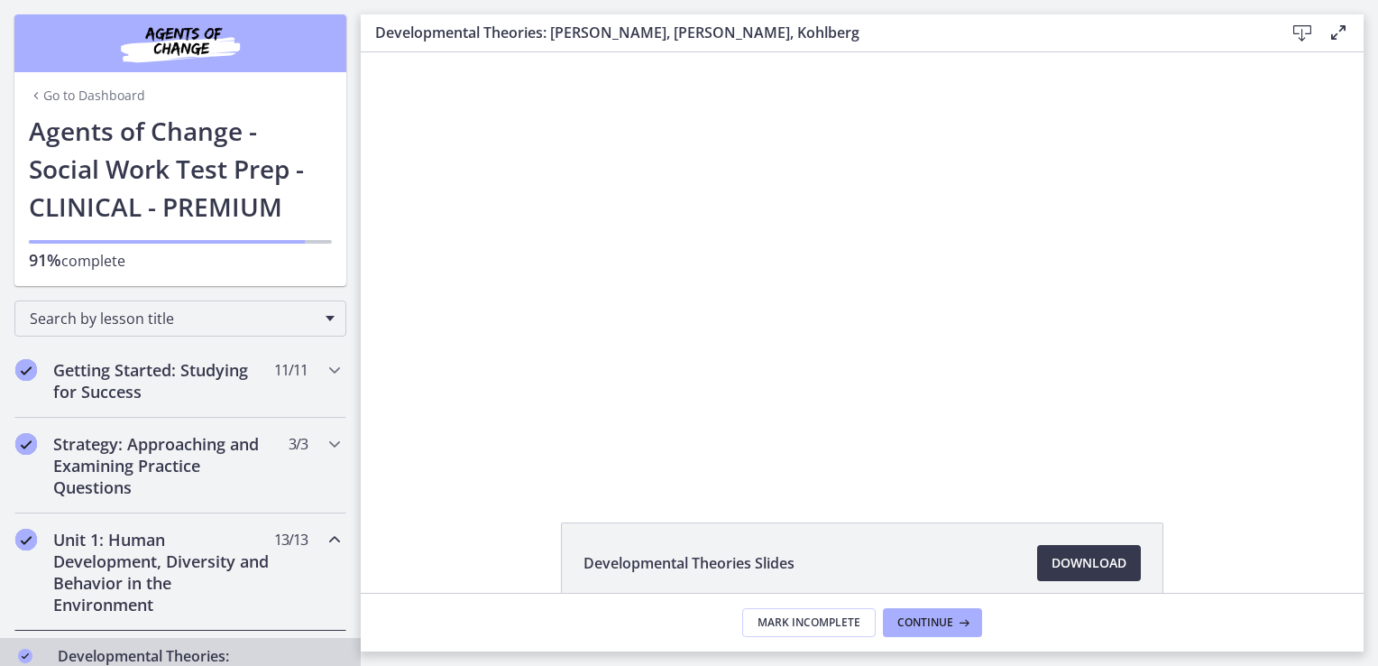 The image size is (1378, 666). What do you see at coordinates (290, 370) in the screenshot?
I see `span: 11 / 11` at bounding box center [290, 370].